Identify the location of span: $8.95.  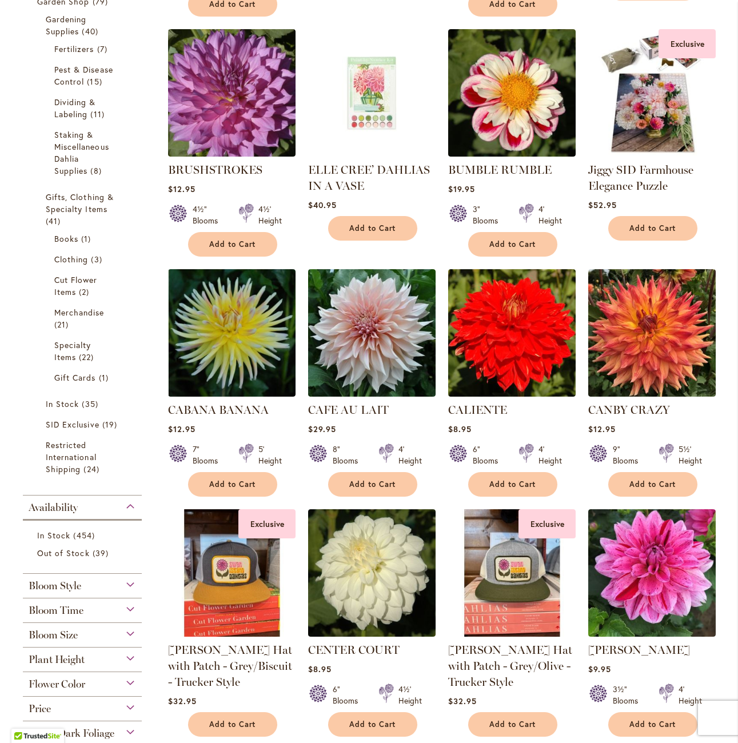
(320, 669).